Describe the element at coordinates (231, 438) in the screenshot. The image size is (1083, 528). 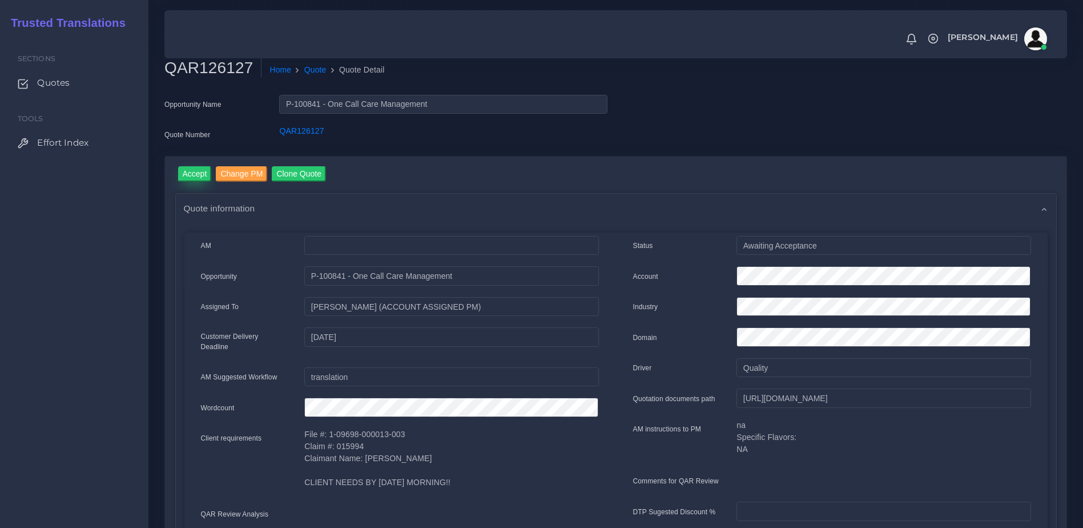
I see `label: Client requirements` at that location.